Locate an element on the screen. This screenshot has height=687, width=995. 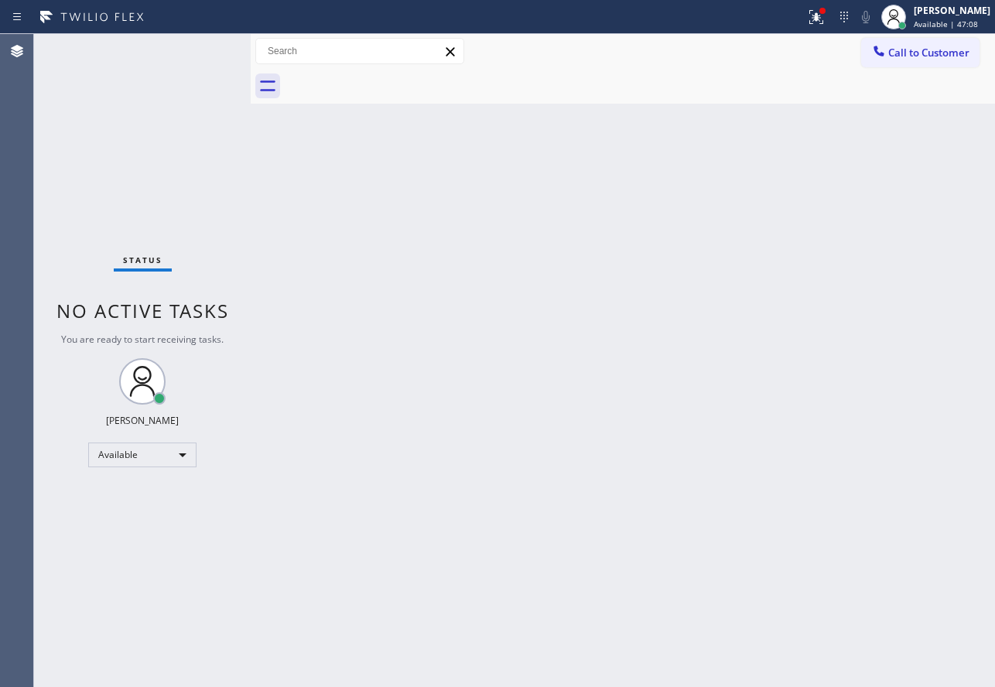
span: Call to Customer is located at coordinates (928, 53).